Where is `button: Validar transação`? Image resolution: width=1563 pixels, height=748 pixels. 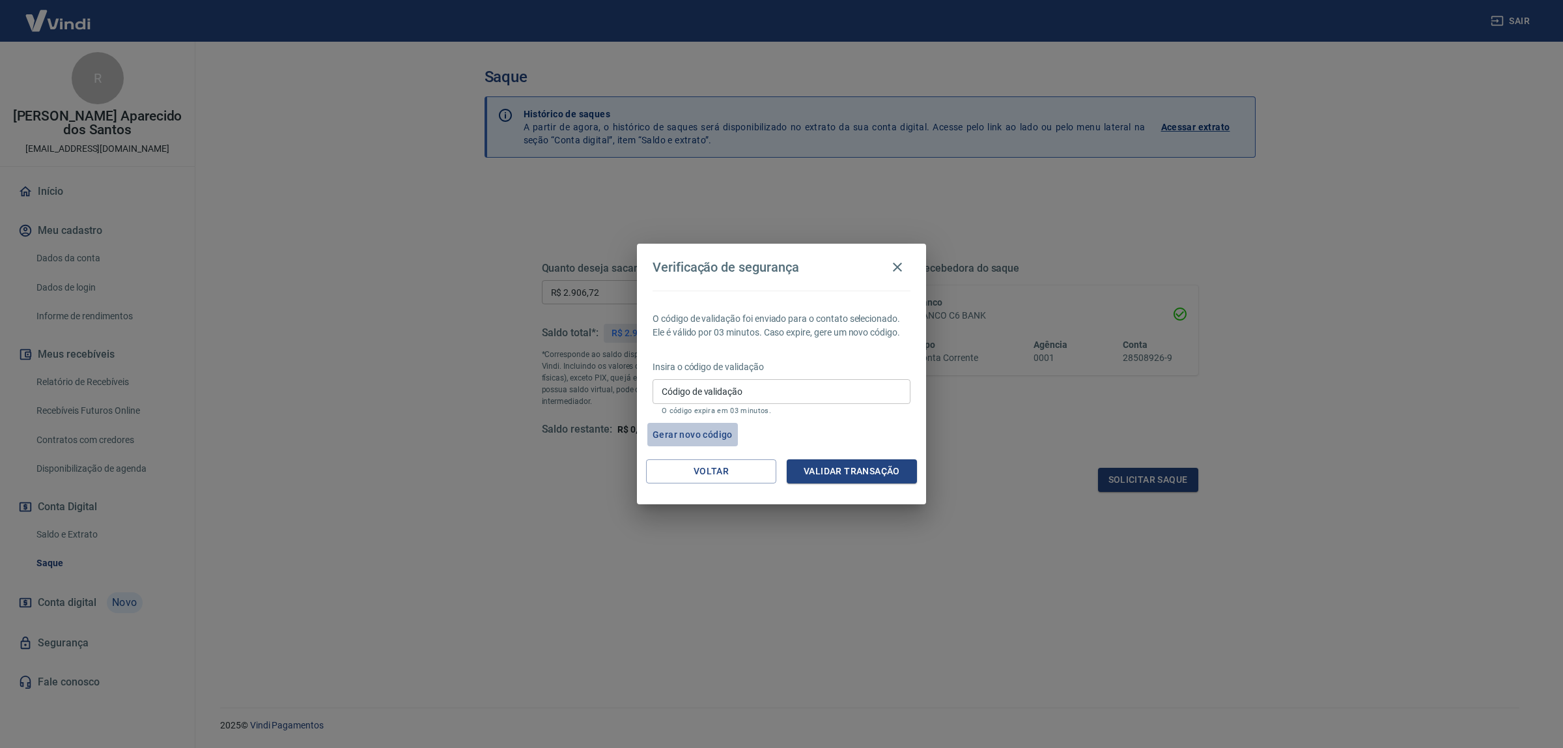 button: Validar transação is located at coordinates (852, 471).